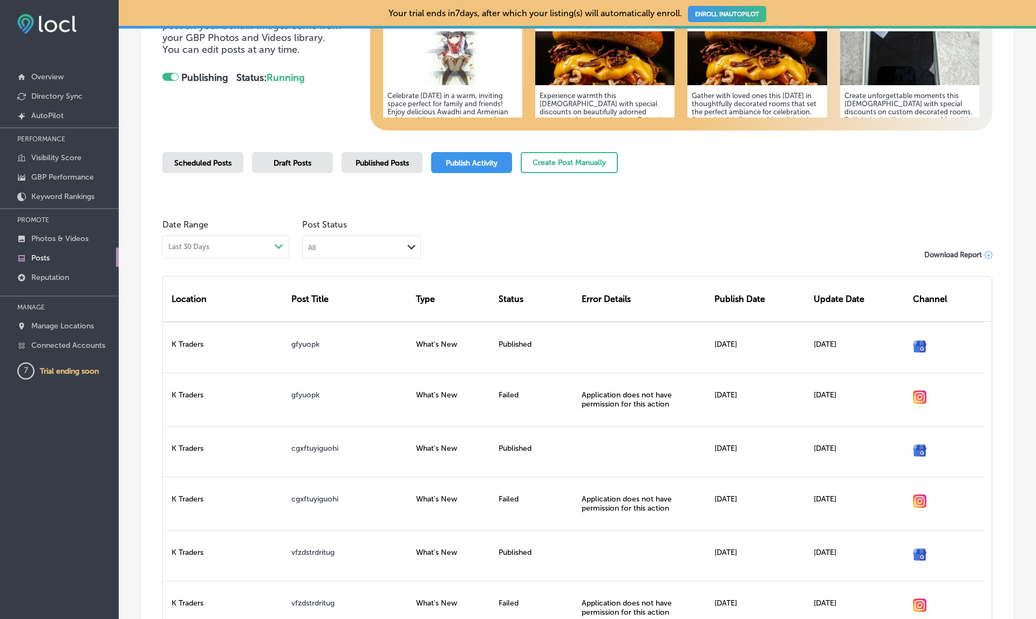 This screenshot has height=619, width=1036. I want to click on img: 17569327740c8e4e81-6706-4283-a29b-23f327bfa6c2_2025-09-02.png, so click(453, 58).